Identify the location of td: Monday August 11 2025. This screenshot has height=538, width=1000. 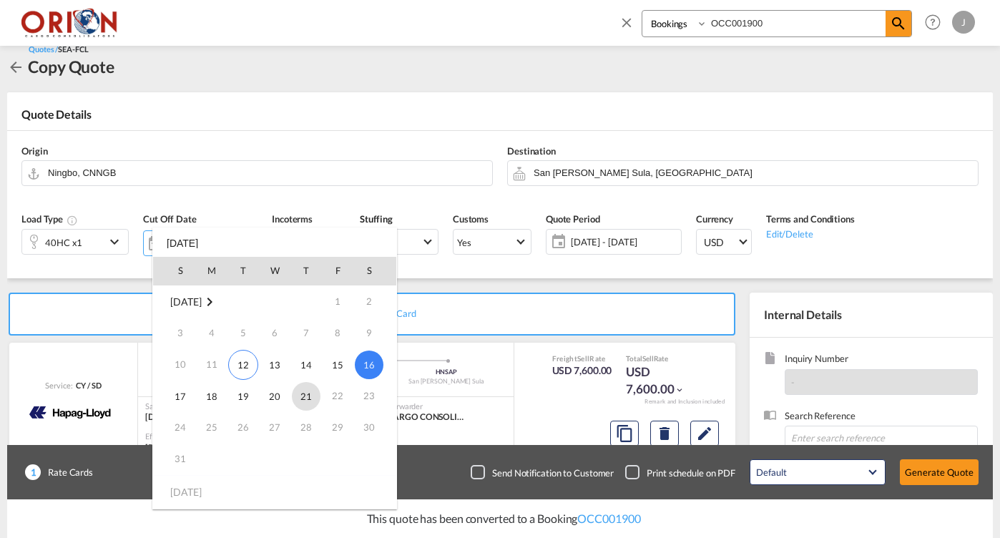
(212, 365).